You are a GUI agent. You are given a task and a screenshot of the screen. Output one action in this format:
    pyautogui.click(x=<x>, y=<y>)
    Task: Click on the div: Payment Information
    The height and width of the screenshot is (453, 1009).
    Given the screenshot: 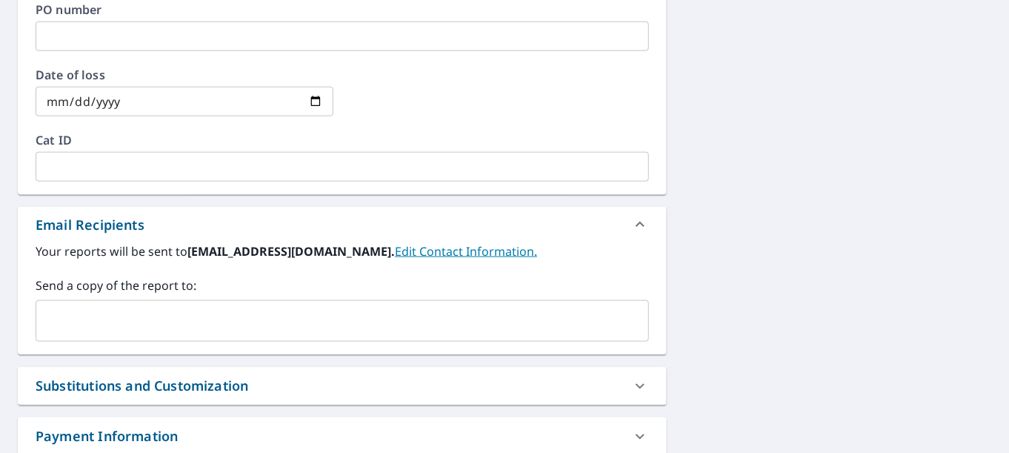 What is the action you would take?
    pyautogui.click(x=107, y=435)
    